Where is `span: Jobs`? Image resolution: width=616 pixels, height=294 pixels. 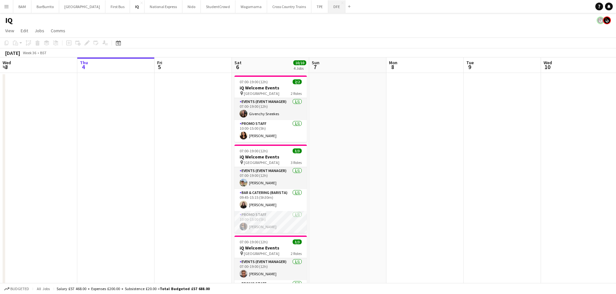 span: Jobs is located at coordinates (39, 31).